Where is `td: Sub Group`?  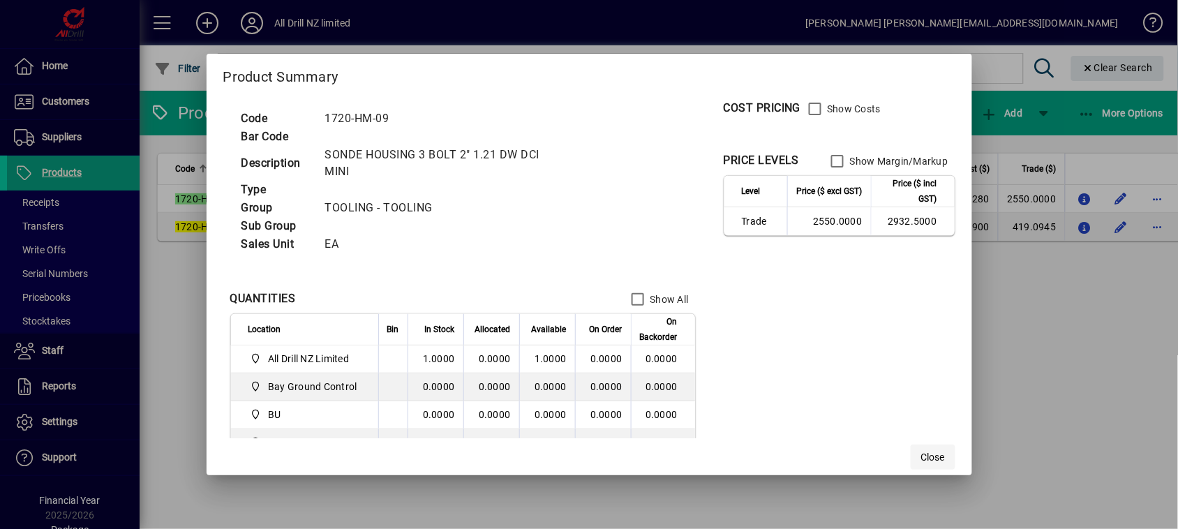
td: Sub Group is located at coordinates (276, 226).